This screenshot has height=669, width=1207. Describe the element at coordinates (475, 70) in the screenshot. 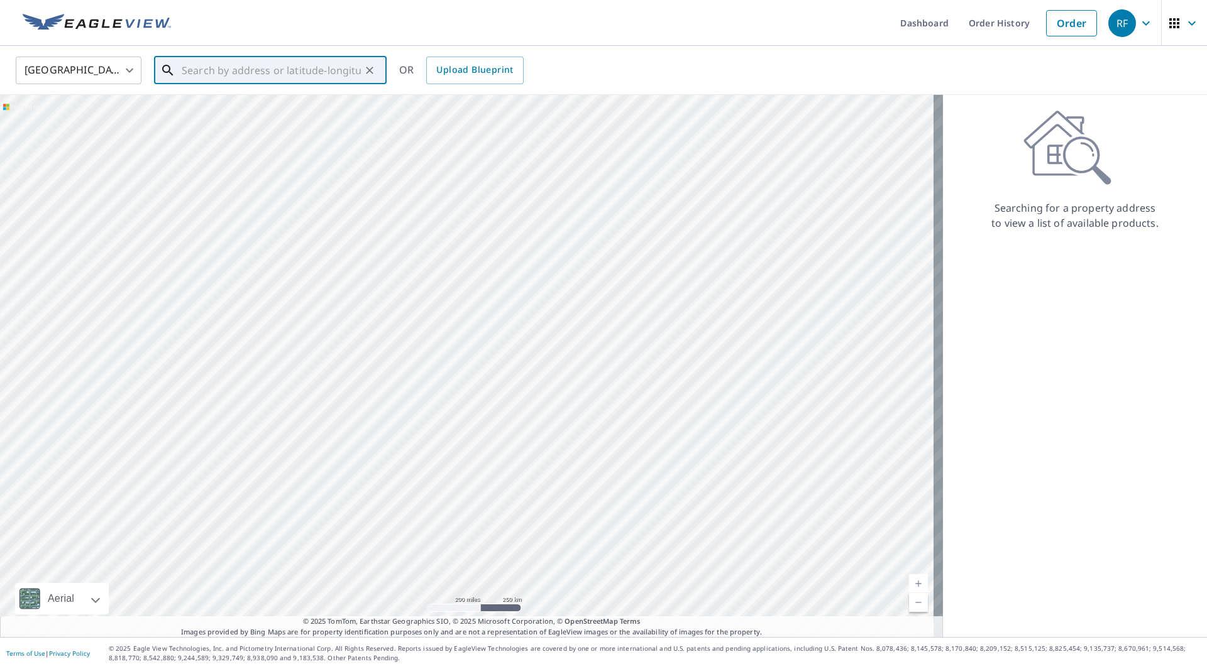

I see `span: Upload Blueprint` at that location.